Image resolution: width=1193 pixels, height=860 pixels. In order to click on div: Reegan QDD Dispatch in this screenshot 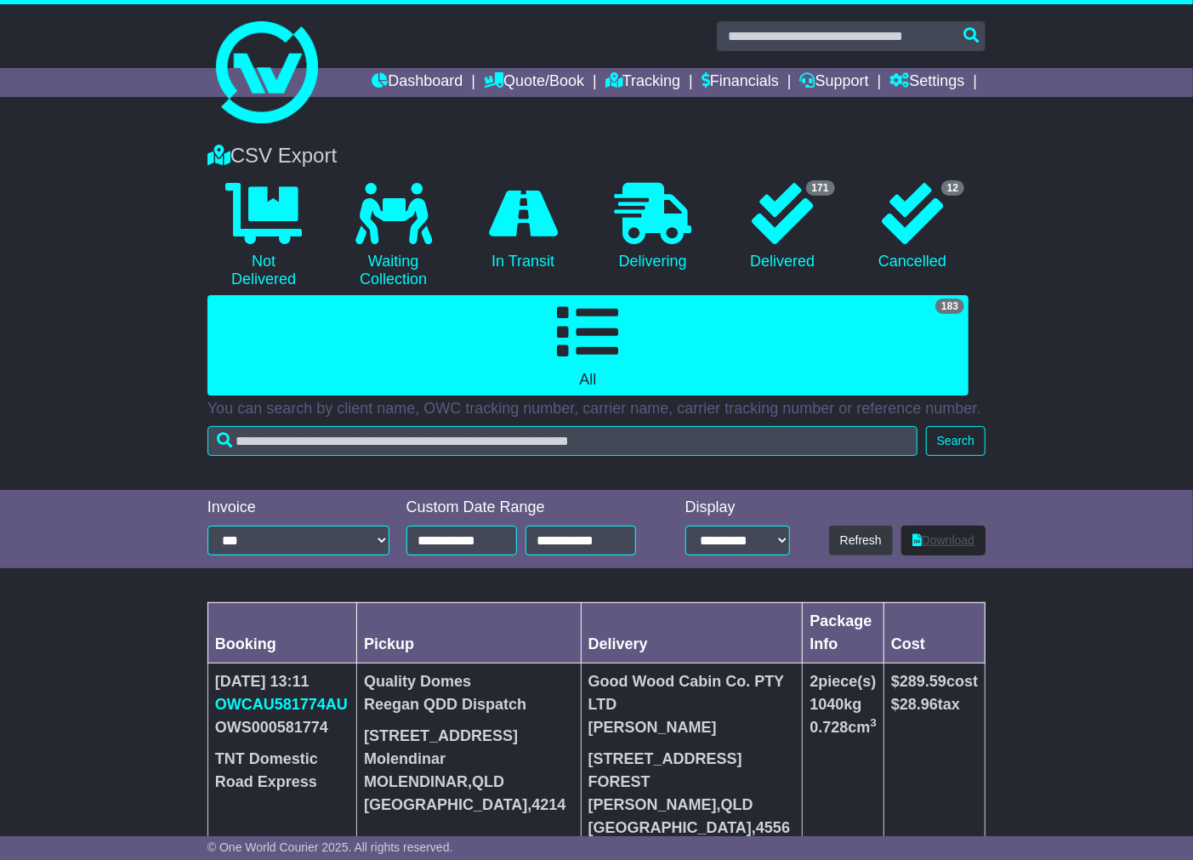, I will do `click(468, 704)`.